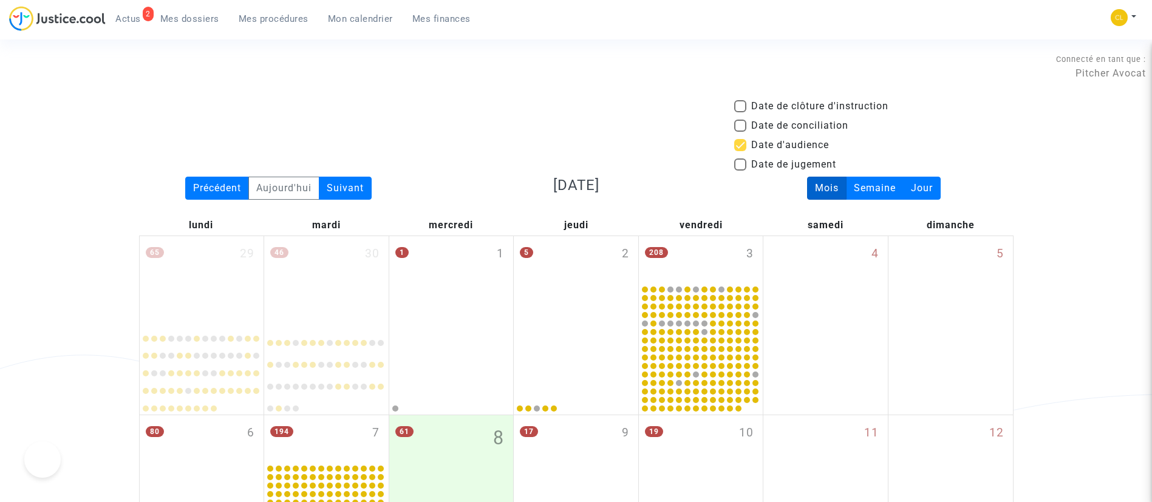 The width and height of the screenshot is (1152, 502). Describe the element at coordinates (451, 225) in the screenshot. I see `div: mercredi` at that location.